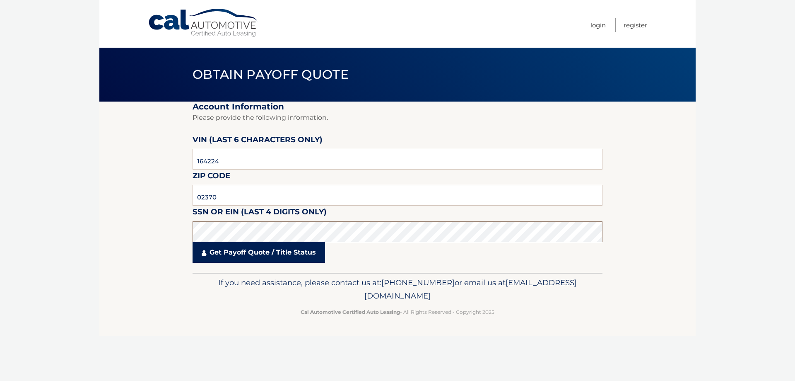 This screenshot has height=381, width=795. What do you see at coordinates (398, 118) in the screenshot?
I see `p: Please provide the following information.` at bounding box center [398, 118].